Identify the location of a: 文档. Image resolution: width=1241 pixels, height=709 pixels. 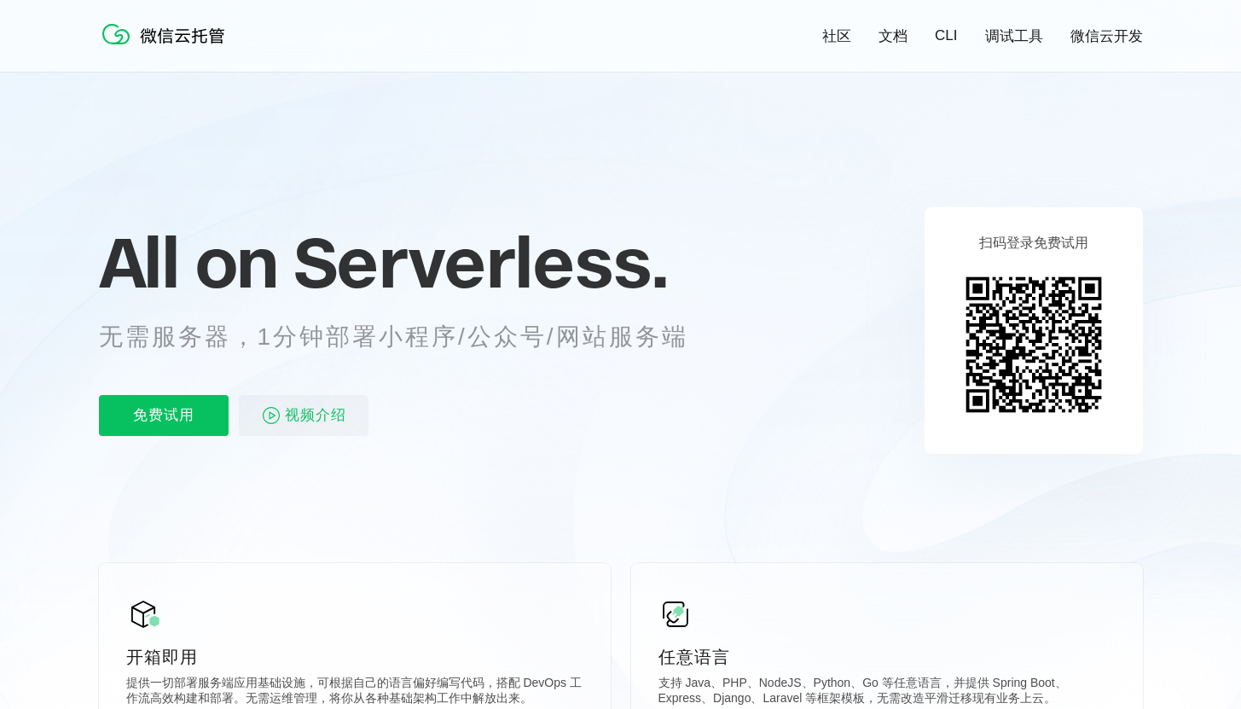
(893, 36).